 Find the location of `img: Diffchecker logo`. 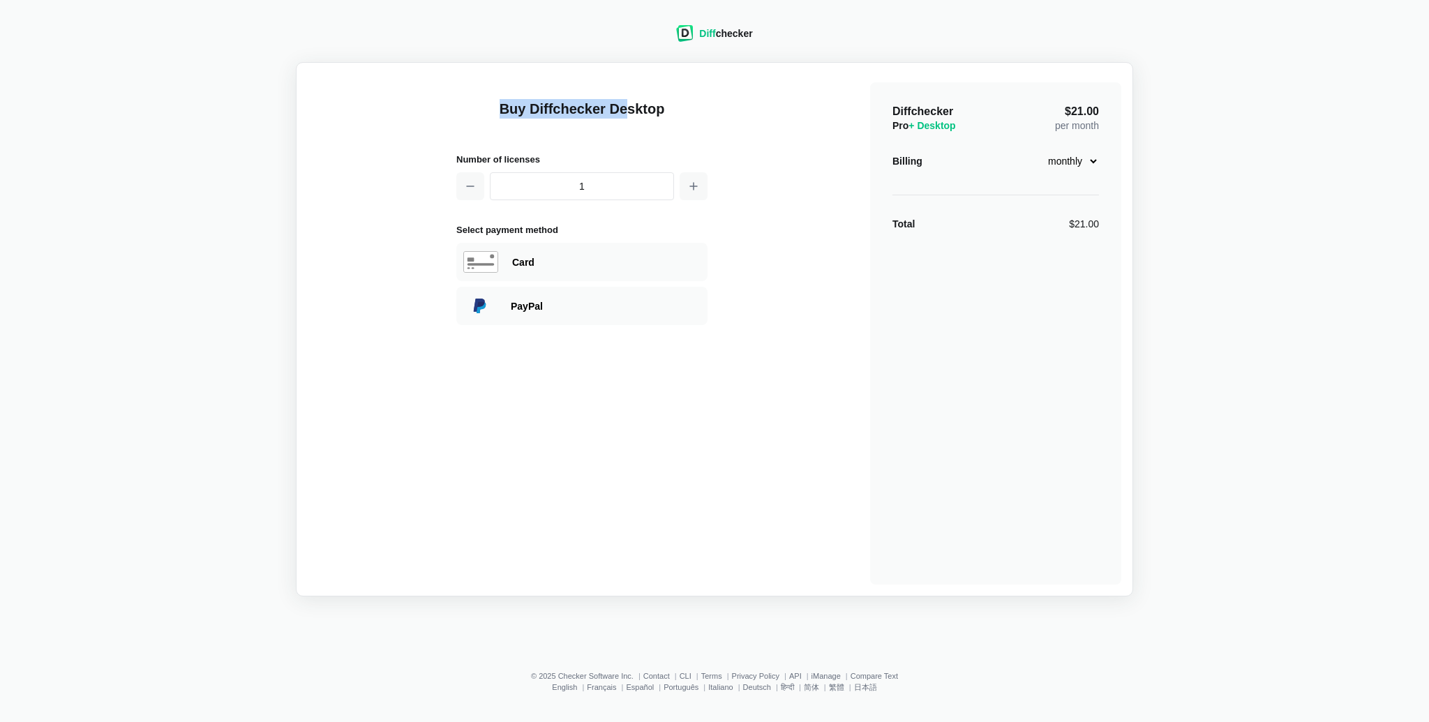

img: Diffchecker logo is located at coordinates (684, 33).